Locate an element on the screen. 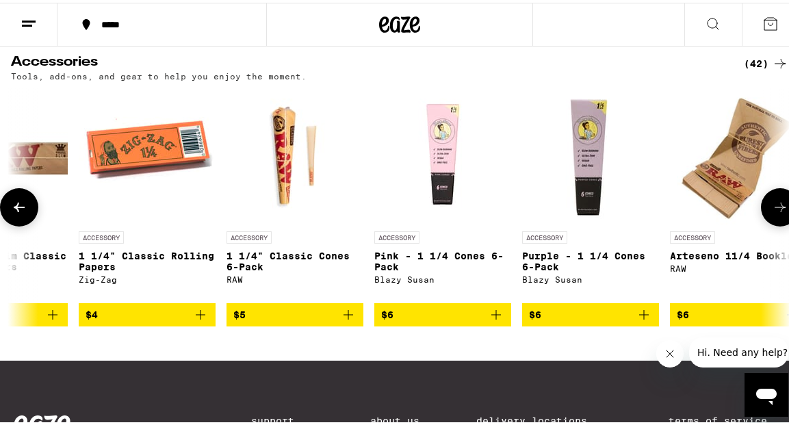 This screenshot has width=789, height=425. a: (42) is located at coordinates (766, 61).